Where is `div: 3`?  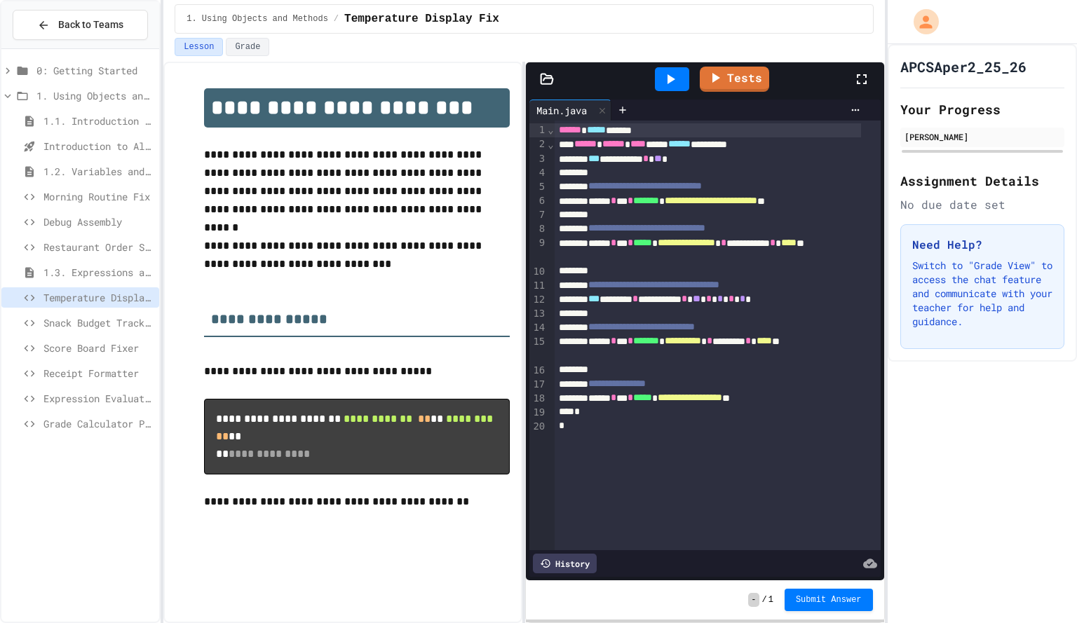 div: 3 is located at coordinates (538, 159).